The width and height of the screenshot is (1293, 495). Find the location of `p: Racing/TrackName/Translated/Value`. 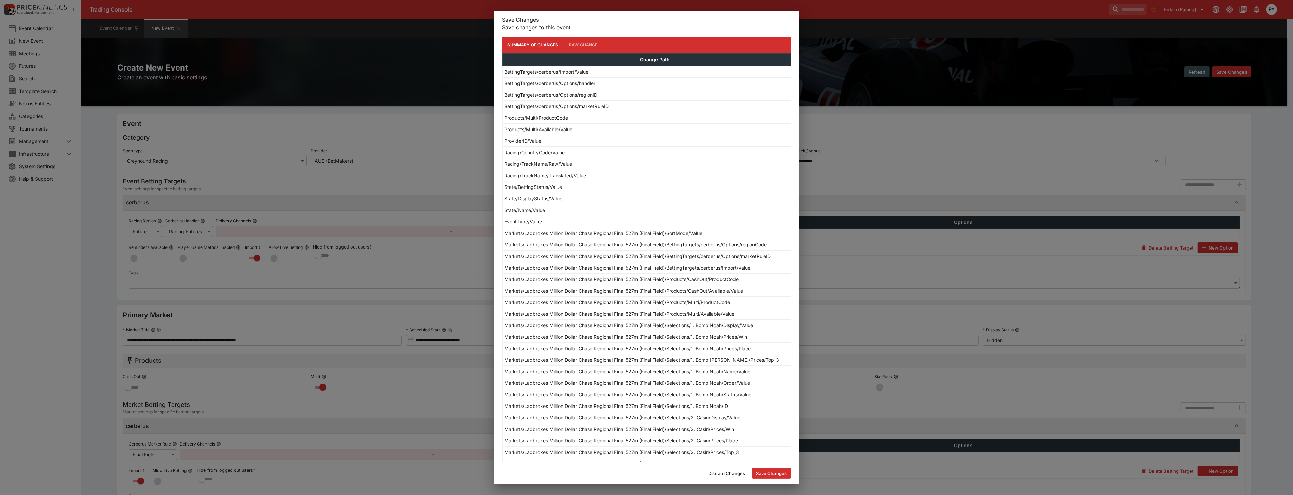

p: Racing/TrackName/Translated/Value is located at coordinates (545, 175).